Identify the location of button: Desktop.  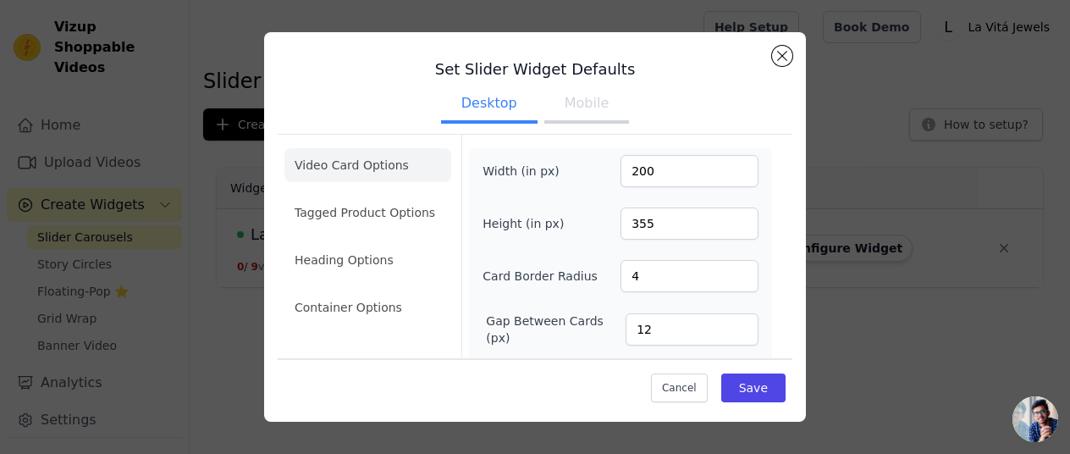
(489, 105).